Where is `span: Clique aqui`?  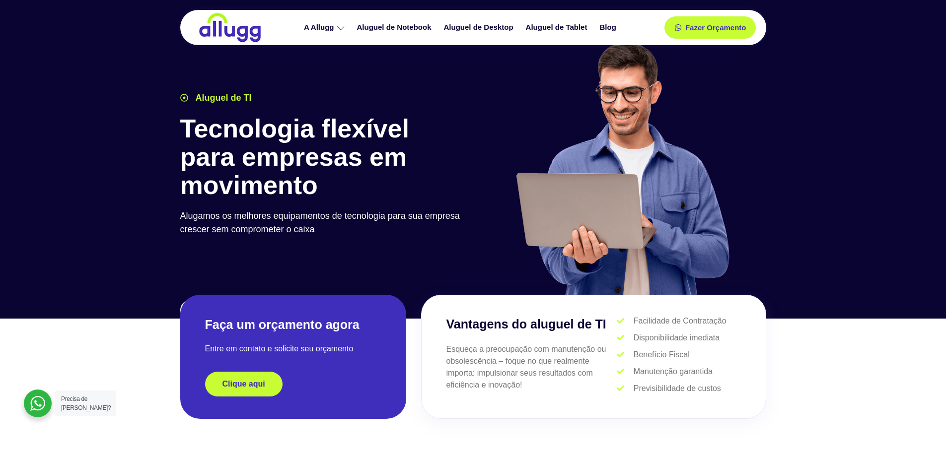 span: Clique aqui is located at coordinates (244, 384).